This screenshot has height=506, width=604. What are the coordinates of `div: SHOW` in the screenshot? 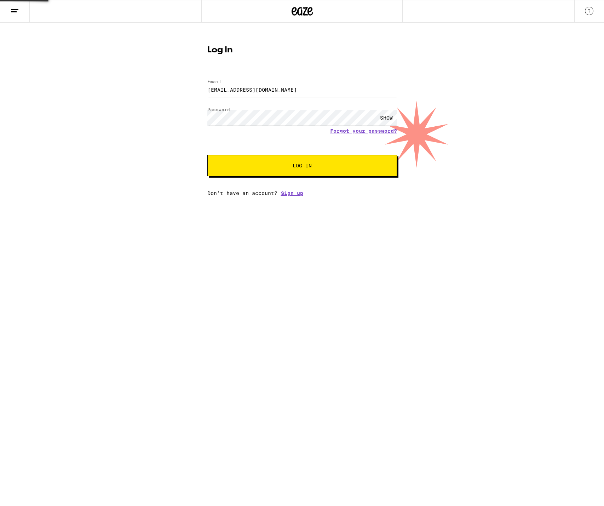 It's located at (386, 117).